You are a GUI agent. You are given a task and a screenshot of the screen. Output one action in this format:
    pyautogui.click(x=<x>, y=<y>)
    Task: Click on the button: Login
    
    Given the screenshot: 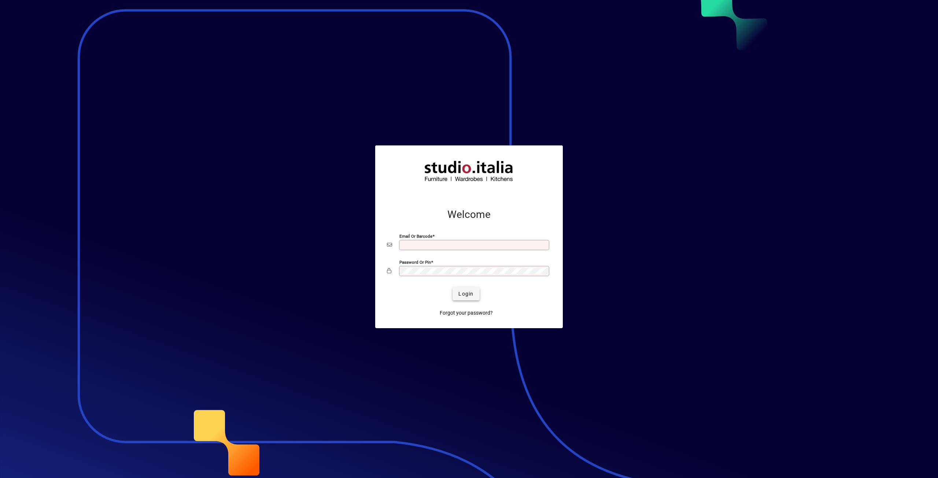 What is the action you would take?
    pyautogui.click(x=466, y=294)
    